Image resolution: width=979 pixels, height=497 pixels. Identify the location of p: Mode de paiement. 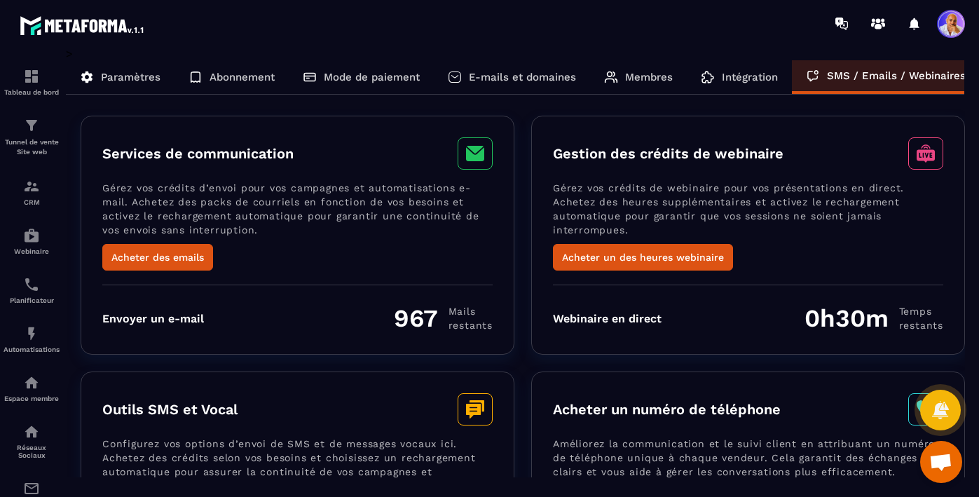
(371, 77).